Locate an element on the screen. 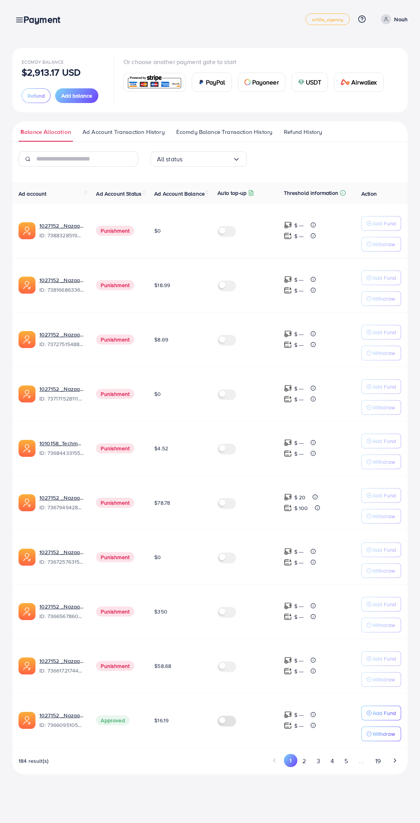  input: Search for option is located at coordinates (207, 159).